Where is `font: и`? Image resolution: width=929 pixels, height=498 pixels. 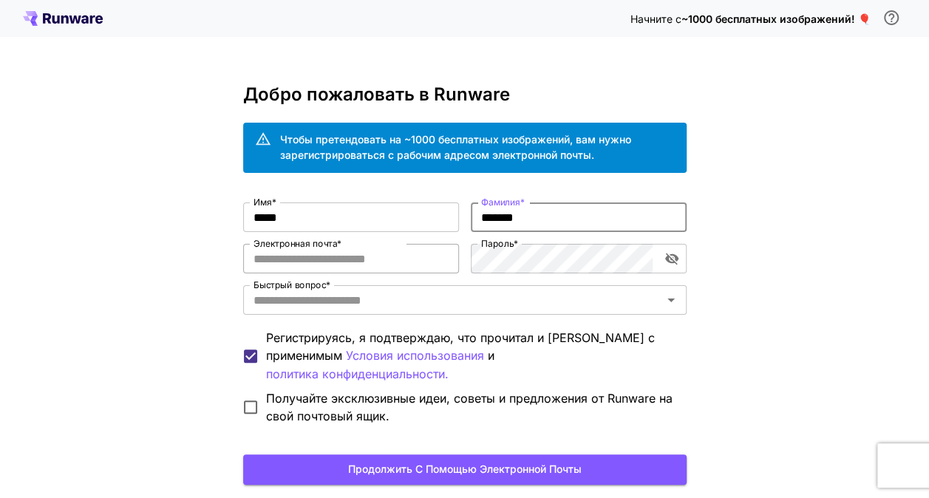
font: и is located at coordinates (491, 356).